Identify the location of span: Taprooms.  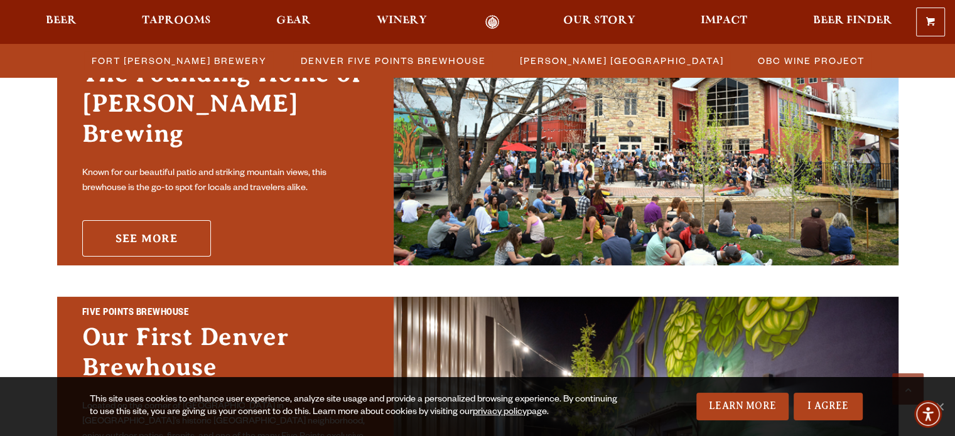
(176, 21).